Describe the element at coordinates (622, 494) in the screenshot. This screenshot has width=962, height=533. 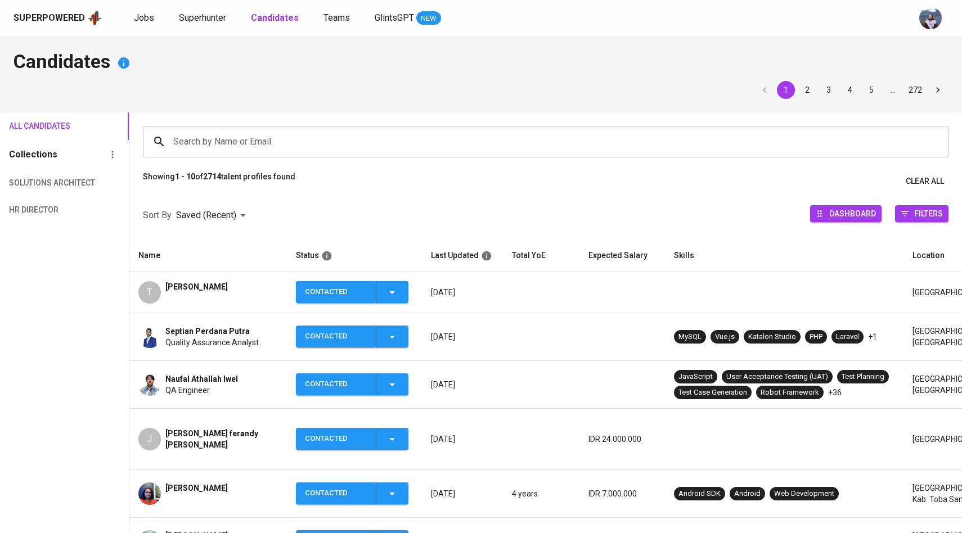
I see `p: IDR 7.000.000` at that location.